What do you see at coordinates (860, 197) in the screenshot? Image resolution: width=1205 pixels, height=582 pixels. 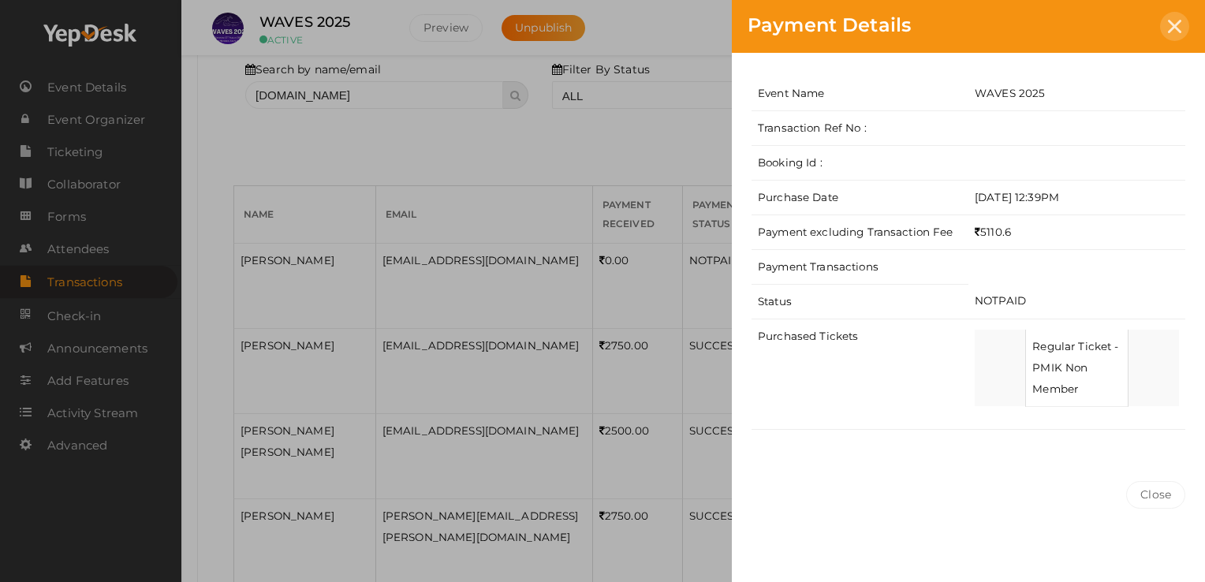 I see `td: Purchase Date` at bounding box center [860, 197].